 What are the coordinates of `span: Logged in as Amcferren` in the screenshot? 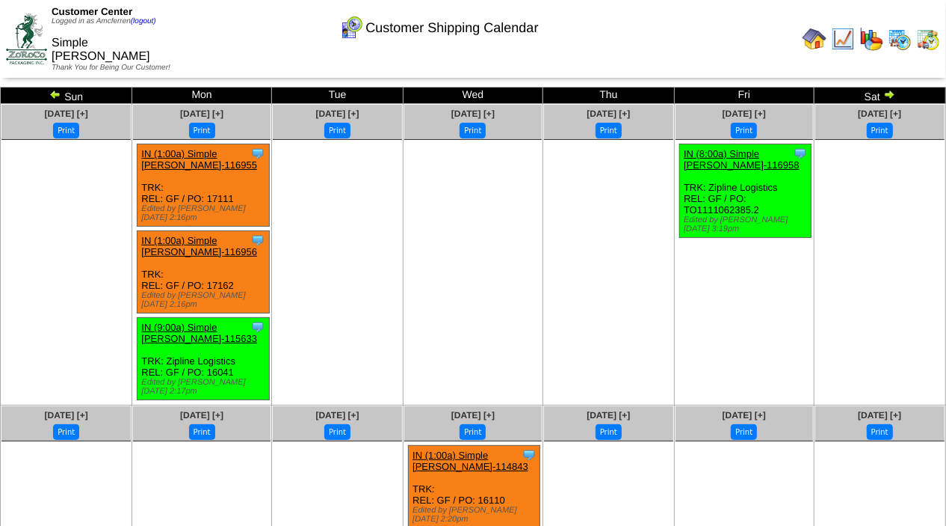 It's located at (104, 21).